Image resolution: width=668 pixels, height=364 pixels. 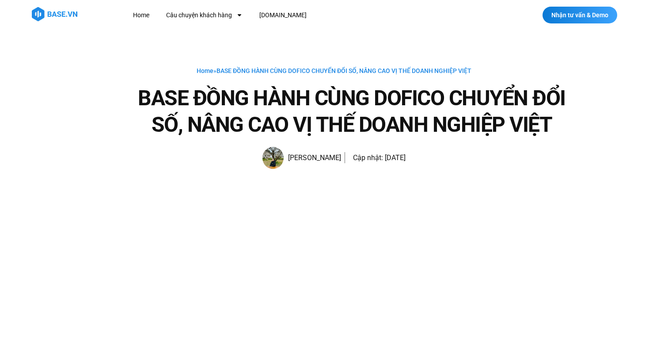 I want to click on span: Nhận tư vấn & Demo, so click(x=580, y=15).